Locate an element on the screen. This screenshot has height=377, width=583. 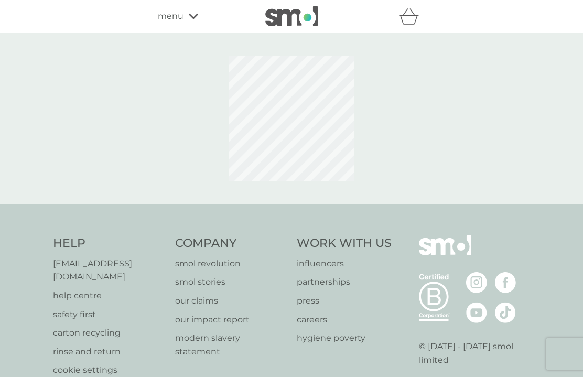
a: partnerships is located at coordinates (344, 282).